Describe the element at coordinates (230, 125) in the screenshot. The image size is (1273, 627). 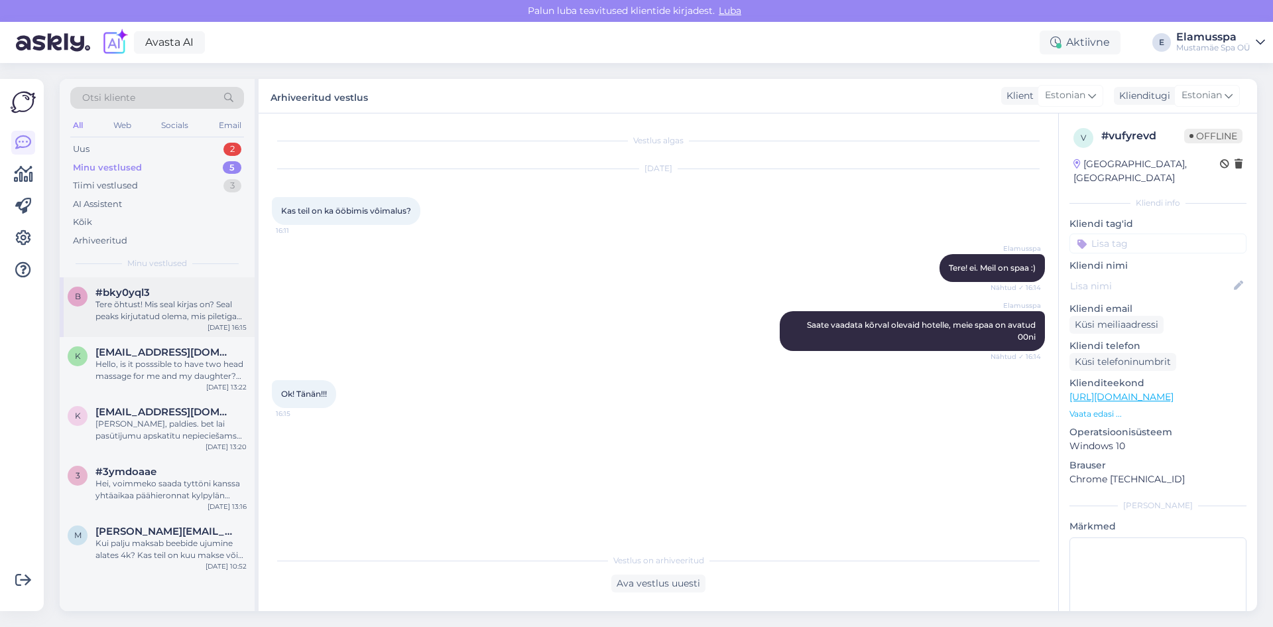
I see `div: Email` at that location.